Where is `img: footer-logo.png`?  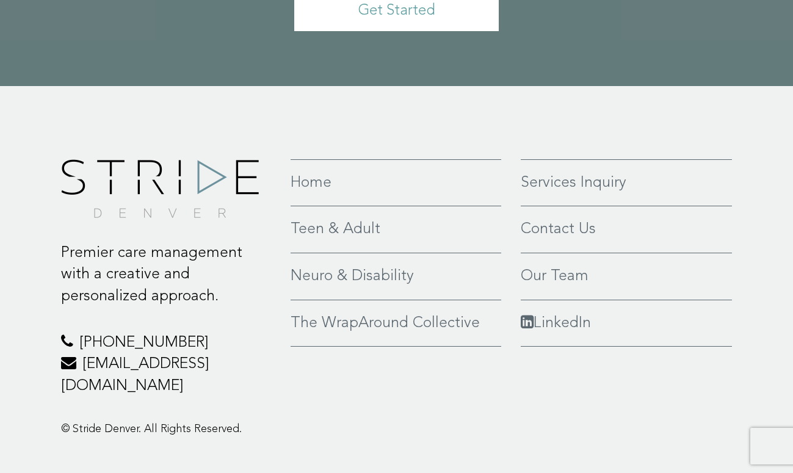 img: footer-logo.png is located at coordinates (160, 189).